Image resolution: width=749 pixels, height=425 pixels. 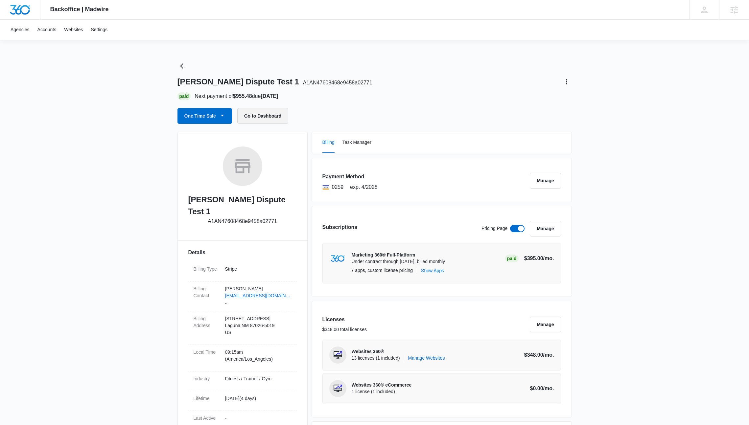 I want to click on button: Show Apps, so click(x=432, y=270).